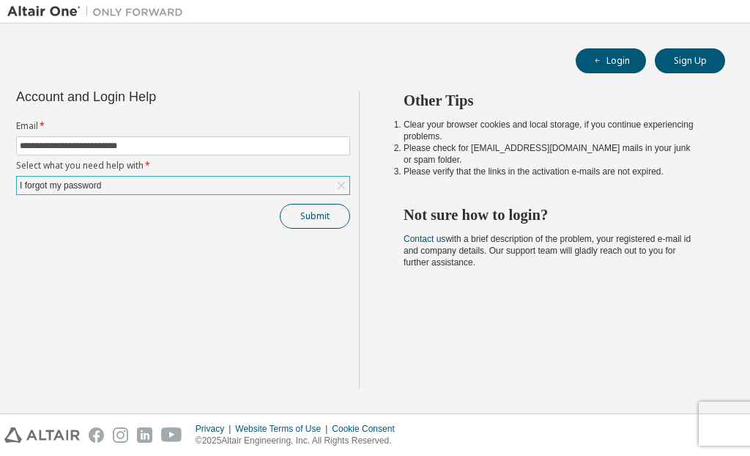  I want to click on p: © 2025 Altair Engineering, Inc. All Rights Reserved., so click(300, 440).